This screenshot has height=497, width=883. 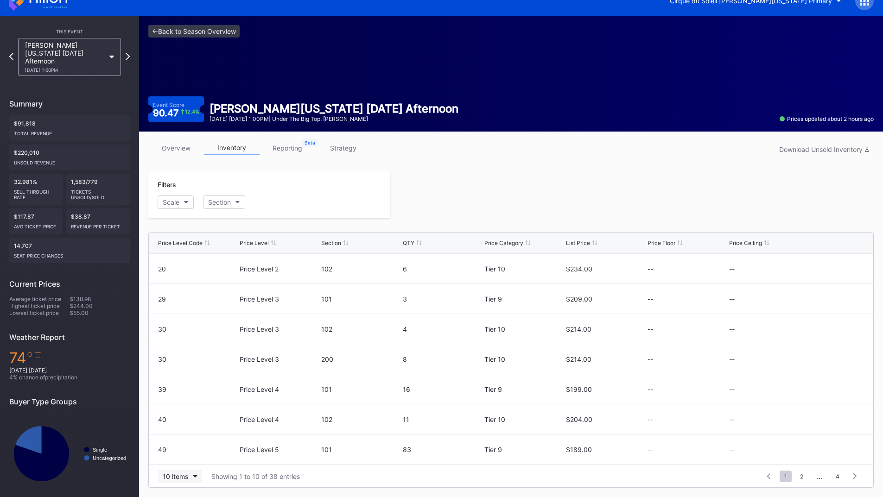 I want to click on div: 6, so click(x=442, y=269).